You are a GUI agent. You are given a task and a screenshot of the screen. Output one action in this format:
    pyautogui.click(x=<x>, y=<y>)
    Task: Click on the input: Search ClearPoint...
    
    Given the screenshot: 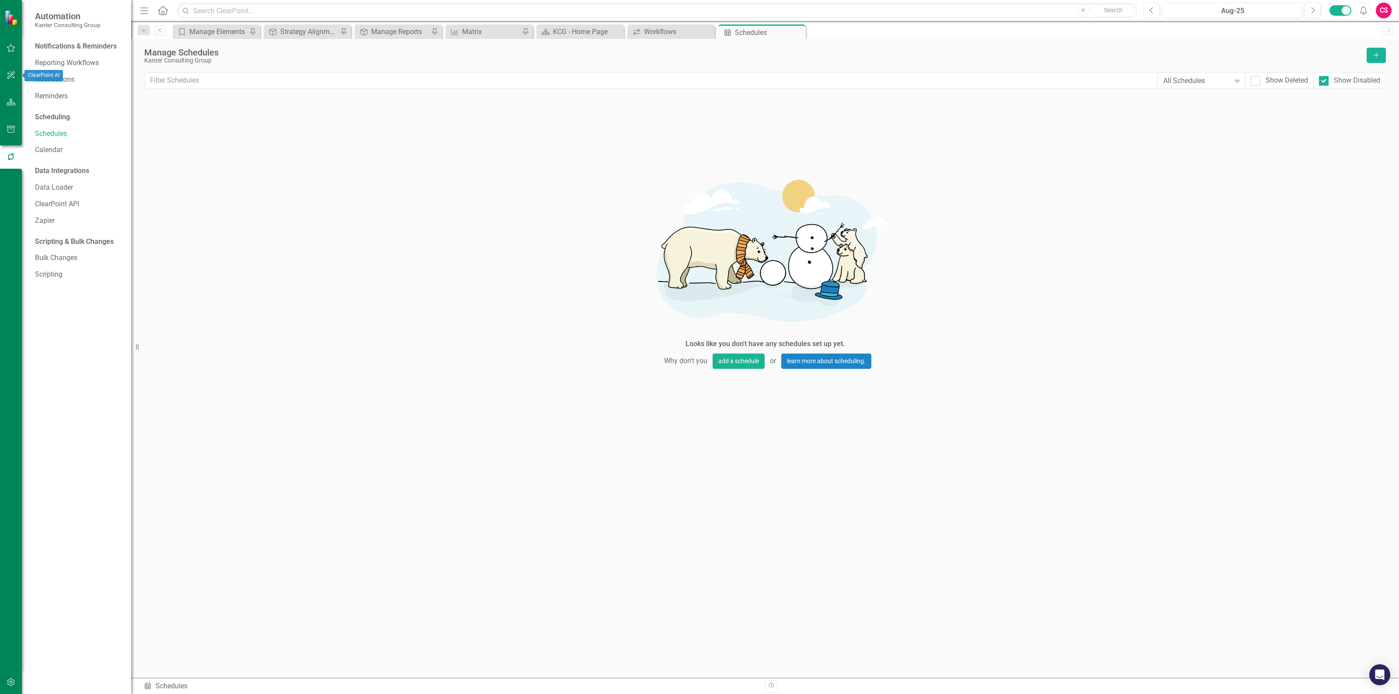 What is the action you would take?
    pyautogui.click(x=657, y=10)
    